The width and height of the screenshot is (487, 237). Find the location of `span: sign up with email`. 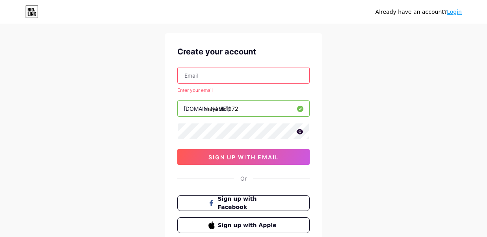

span: sign up with email is located at coordinates (244, 157).